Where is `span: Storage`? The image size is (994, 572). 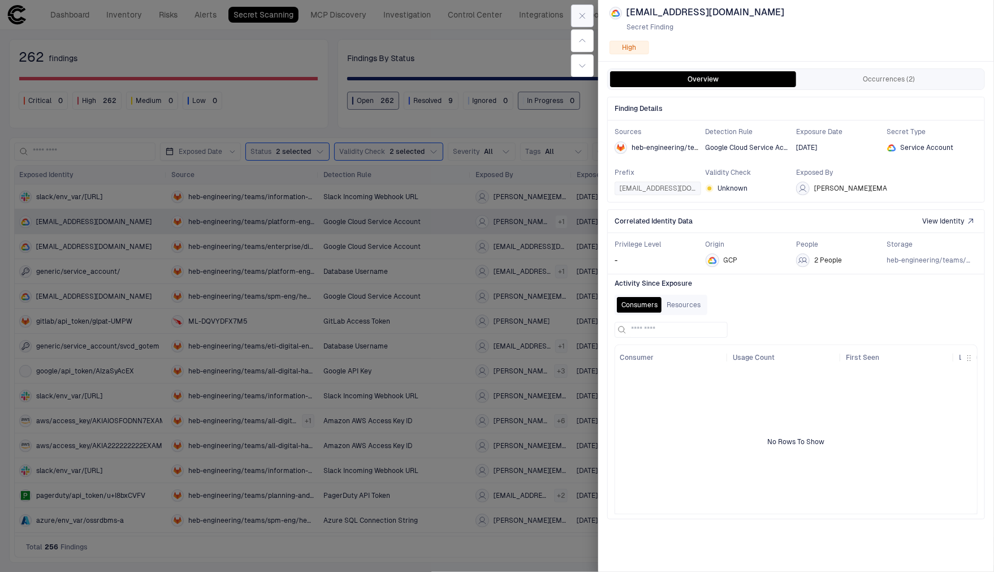
span: Storage is located at coordinates (932, 244).